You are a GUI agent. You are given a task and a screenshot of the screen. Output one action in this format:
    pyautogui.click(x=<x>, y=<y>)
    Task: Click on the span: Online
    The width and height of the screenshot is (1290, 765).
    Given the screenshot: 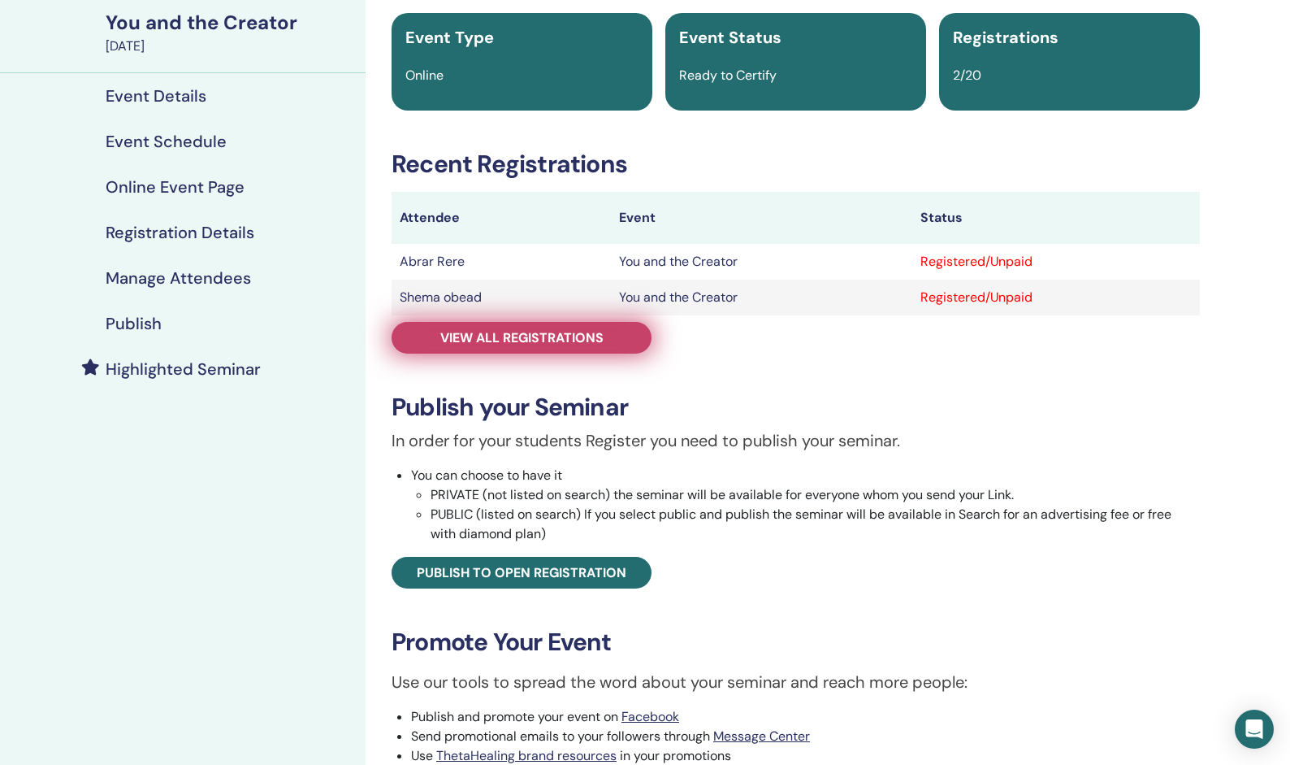 What is the action you would take?
    pyautogui.click(x=424, y=75)
    